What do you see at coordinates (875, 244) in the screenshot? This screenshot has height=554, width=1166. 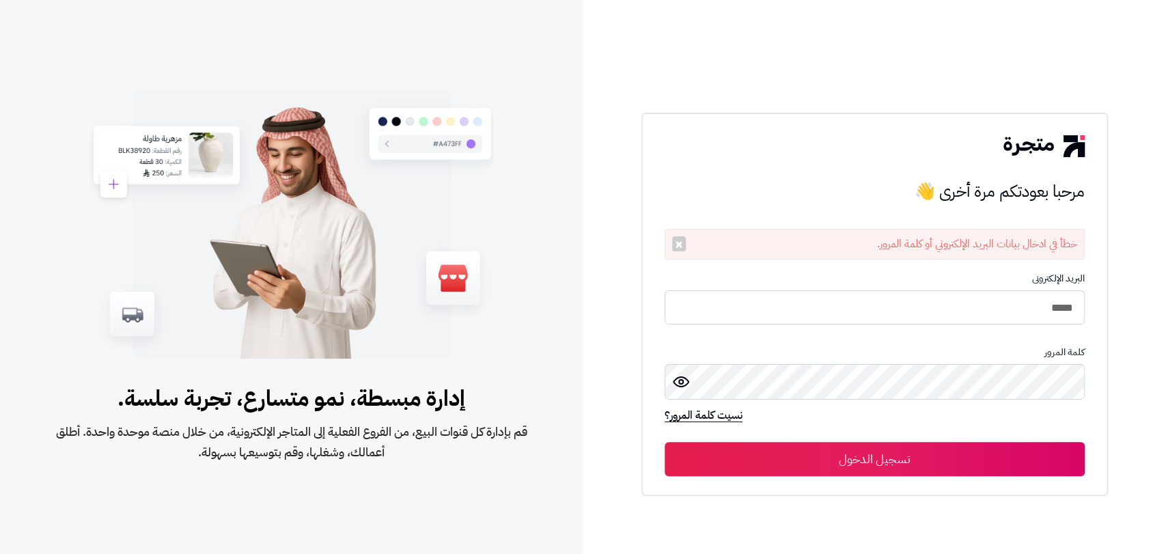 I see `div: خطأ في ادخال بيانات البريد الإلكتروني أو كلمة المرور.` at bounding box center [875, 244].